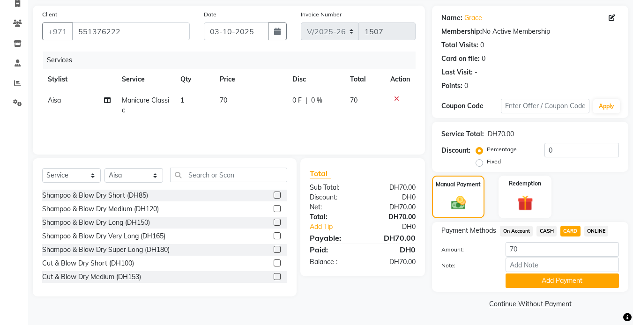 Image resolution: width=633 pixels, height=325 pixels. I want to click on div: Card on file:, so click(460, 59).